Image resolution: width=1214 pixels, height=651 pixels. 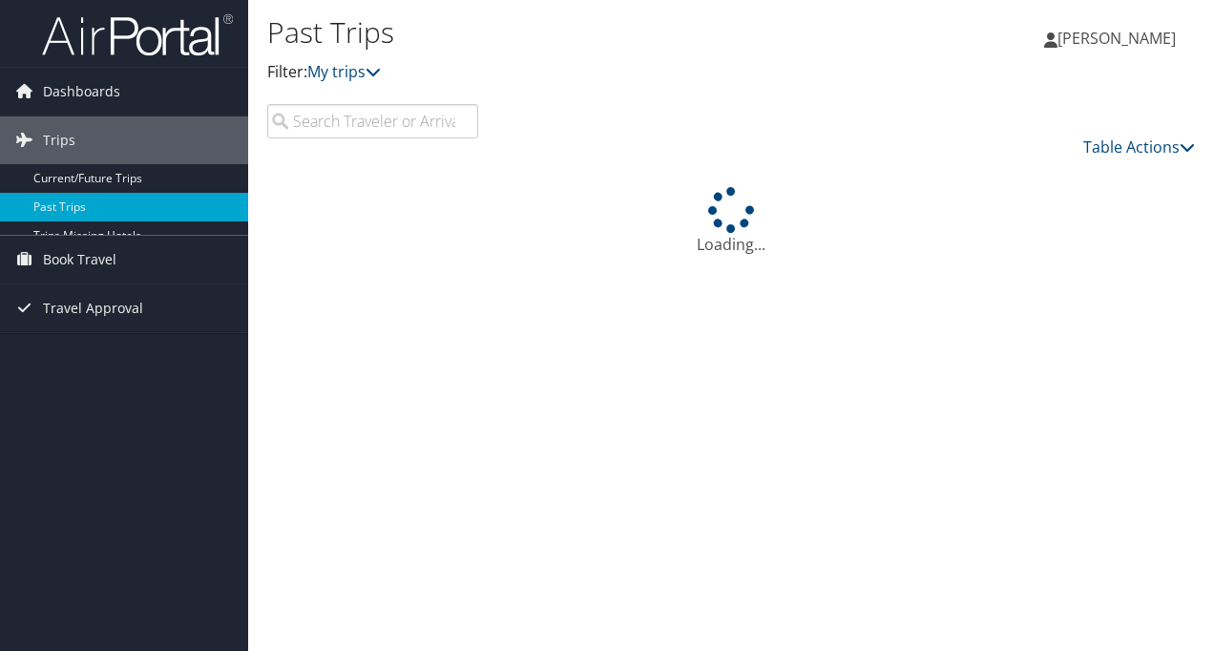 I want to click on img: airportal-logo.png, so click(x=137, y=34).